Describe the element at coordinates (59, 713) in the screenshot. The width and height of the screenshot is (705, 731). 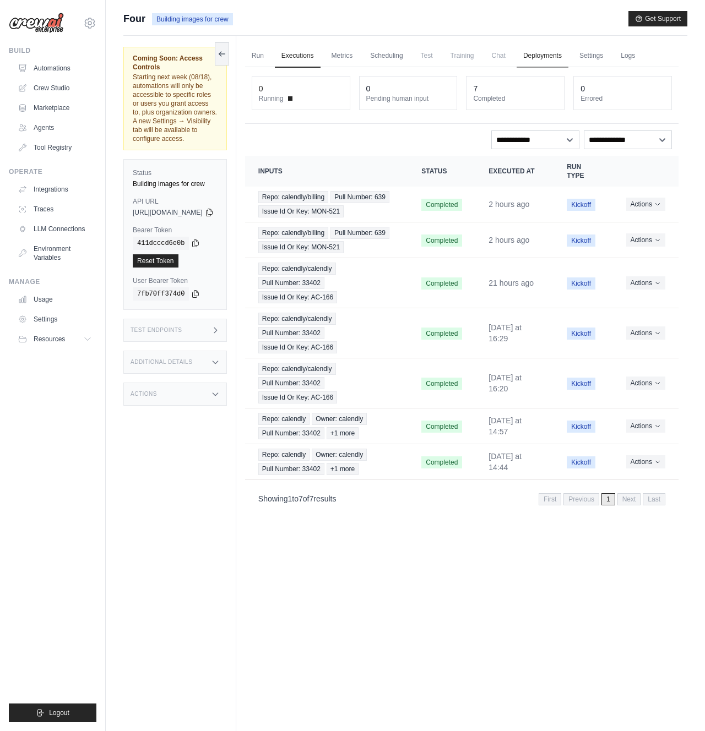
I see `span: Logout` at that location.